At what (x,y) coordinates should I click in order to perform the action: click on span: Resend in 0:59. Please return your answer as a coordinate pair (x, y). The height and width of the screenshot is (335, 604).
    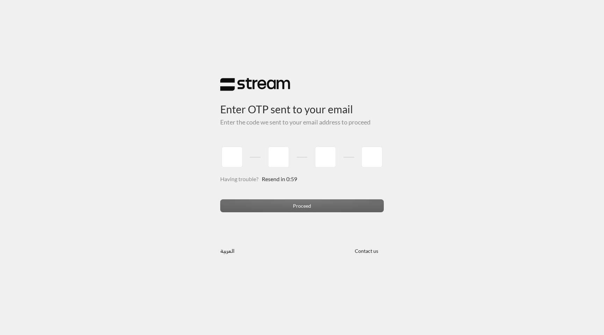
    Looking at the image, I should click on (279, 179).